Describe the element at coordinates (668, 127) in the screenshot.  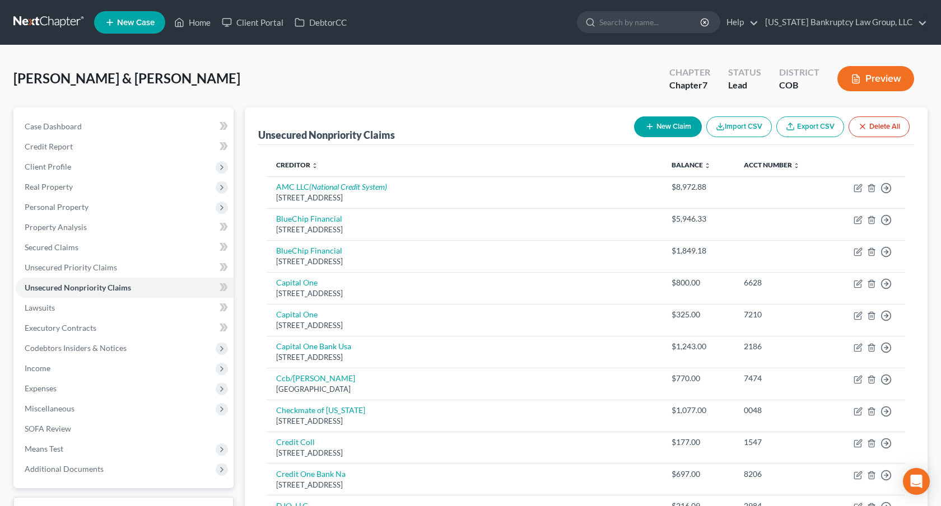
I see `button: New Claim` at that location.